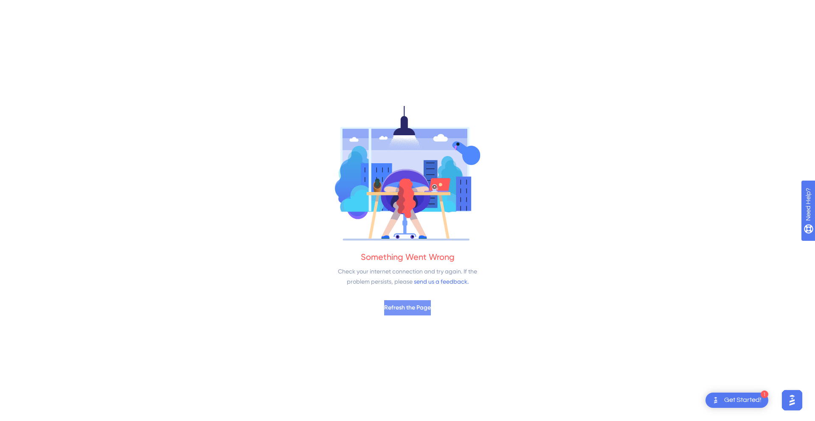  I want to click on button: Open AI Assistant Launcher, so click(13, 13).